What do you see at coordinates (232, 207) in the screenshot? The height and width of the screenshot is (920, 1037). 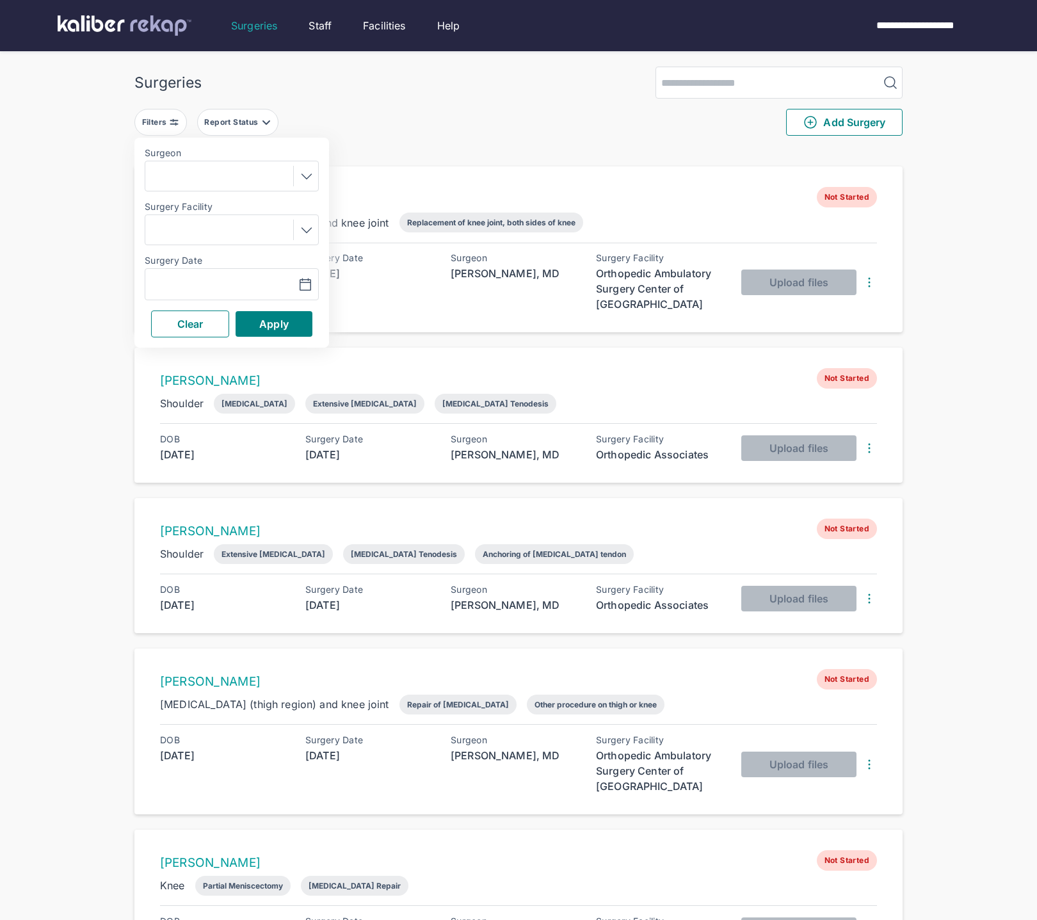 I see `label: Surgery Facility` at bounding box center [232, 207].